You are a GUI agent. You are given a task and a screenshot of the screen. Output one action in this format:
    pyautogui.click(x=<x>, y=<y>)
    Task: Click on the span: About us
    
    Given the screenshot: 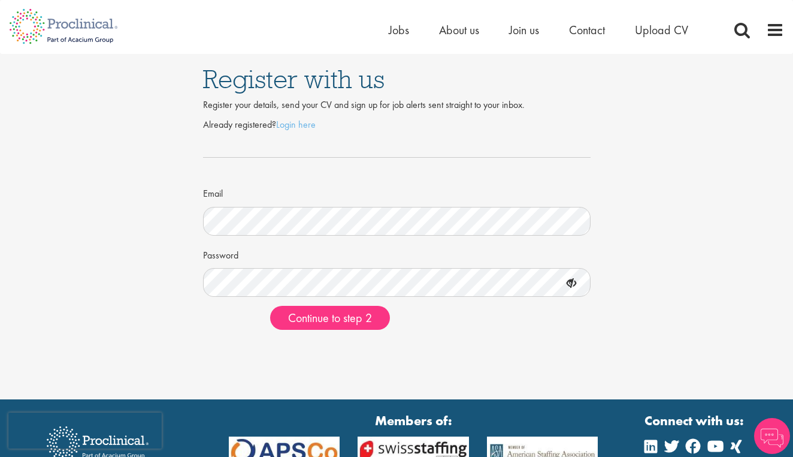 What is the action you would take?
    pyautogui.click(x=459, y=30)
    